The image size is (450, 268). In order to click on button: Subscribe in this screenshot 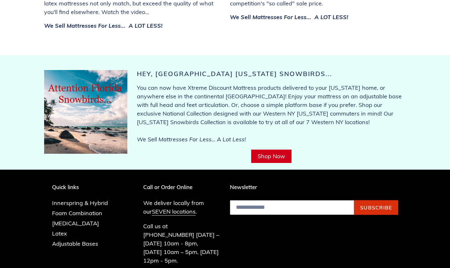, I will do `click(376, 207)`.